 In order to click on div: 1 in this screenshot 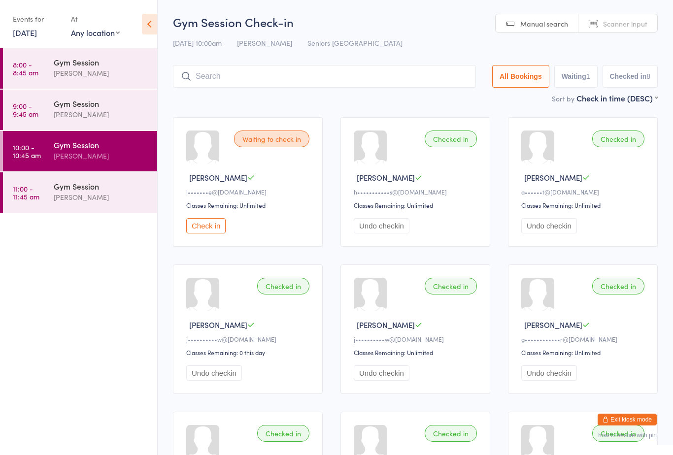, I will do `click(588, 76)`.